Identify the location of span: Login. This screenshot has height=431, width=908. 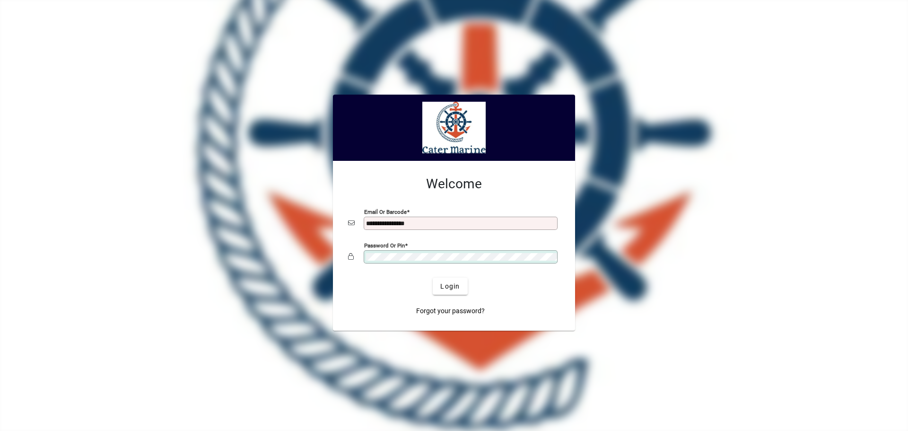
(450, 286).